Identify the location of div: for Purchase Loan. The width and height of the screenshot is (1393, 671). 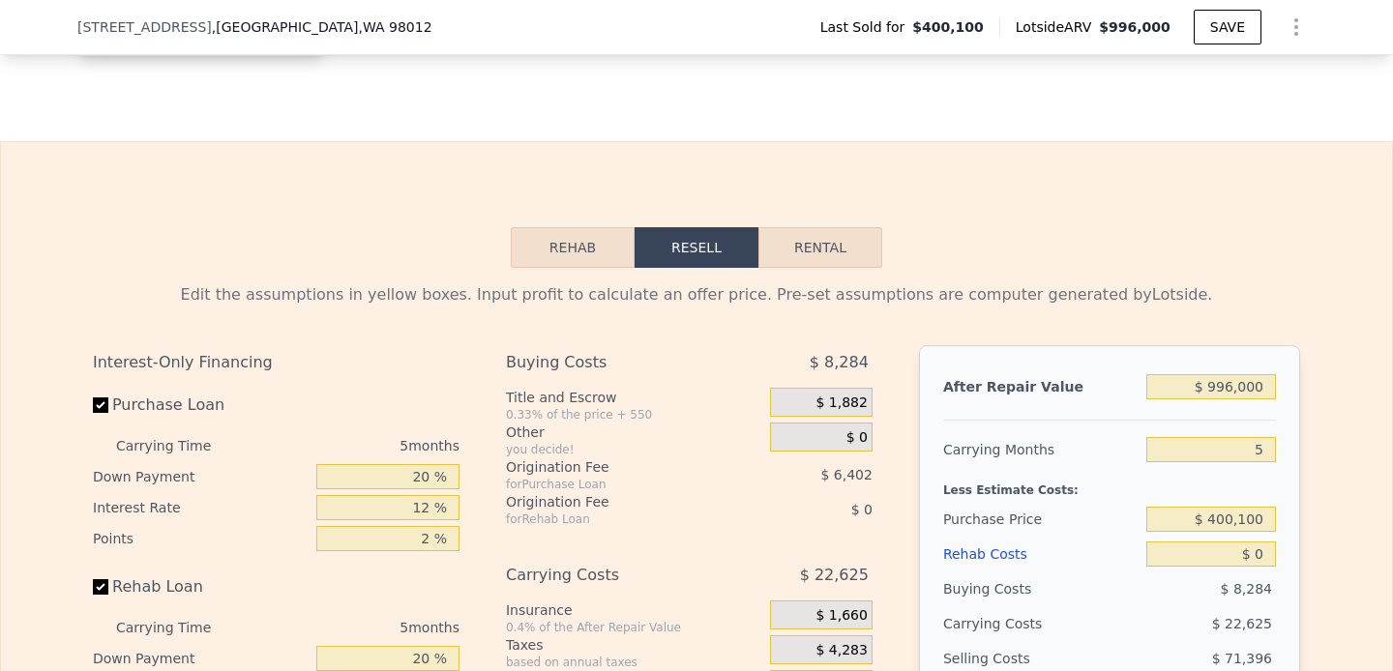
(613, 485).